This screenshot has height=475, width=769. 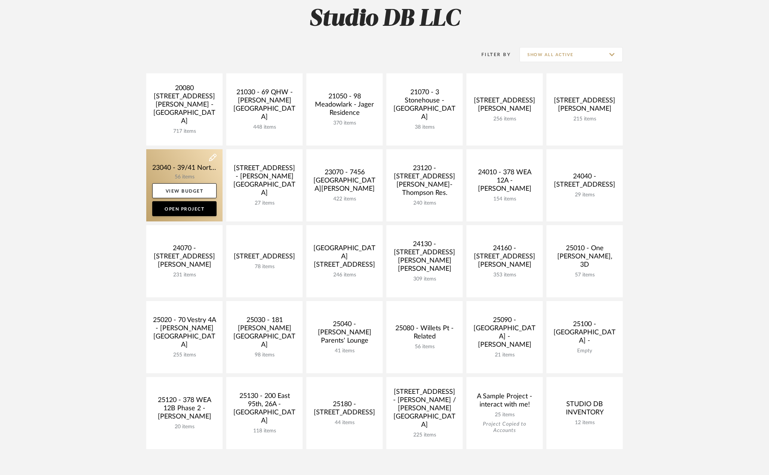 I want to click on div: A Sample Project - interact with me!, so click(x=504, y=402).